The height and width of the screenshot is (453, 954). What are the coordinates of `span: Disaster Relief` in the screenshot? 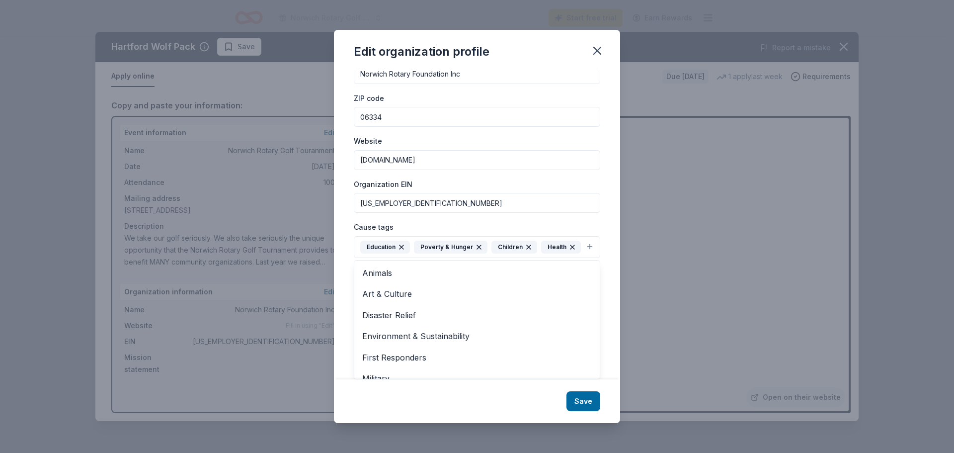 It's located at (477, 315).